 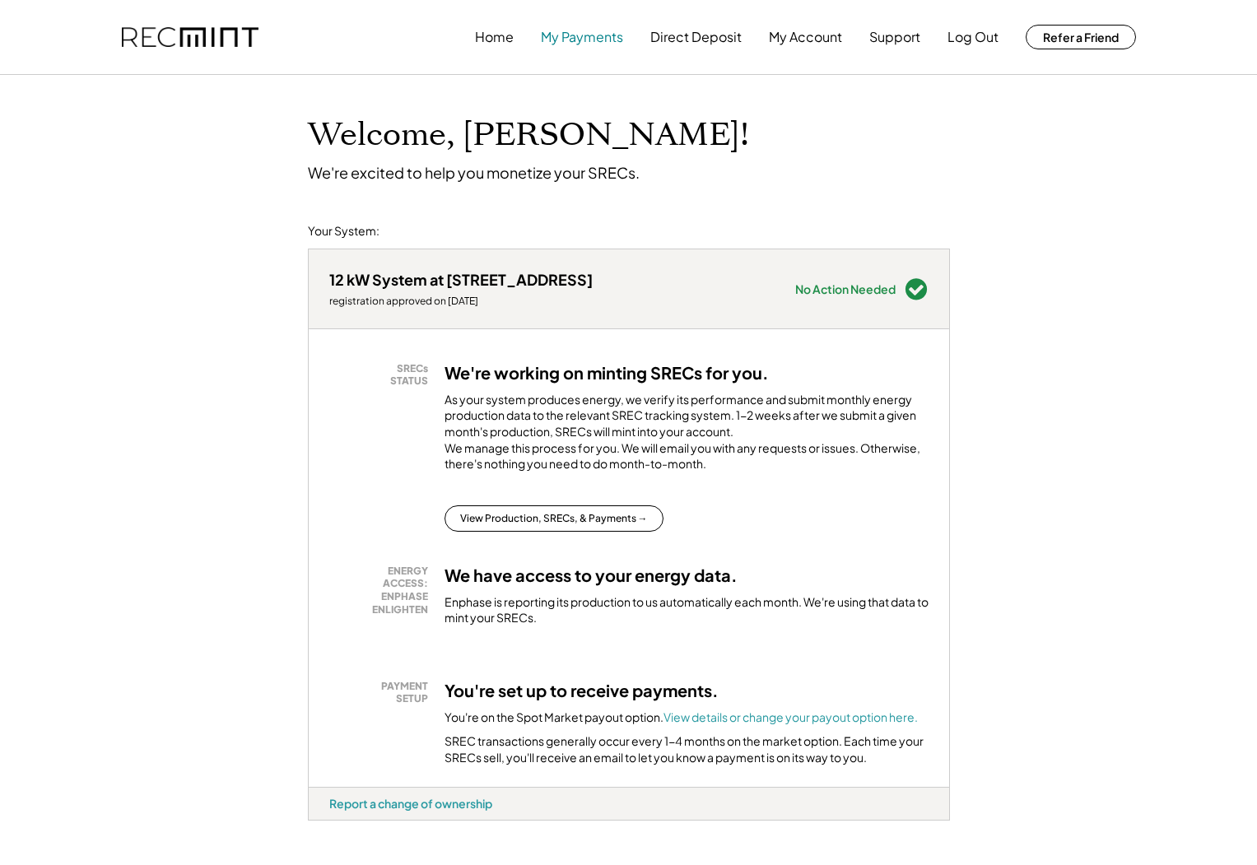 I want to click on font: View details or change your payout option here., so click(x=790, y=717).